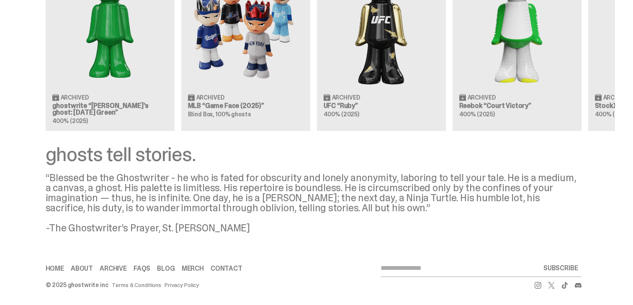 Image resolution: width=633 pixels, height=305 pixels. Describe the element at coordinates (182, 285) in the screenshot. I see `a: Privacy Policy` at that location.